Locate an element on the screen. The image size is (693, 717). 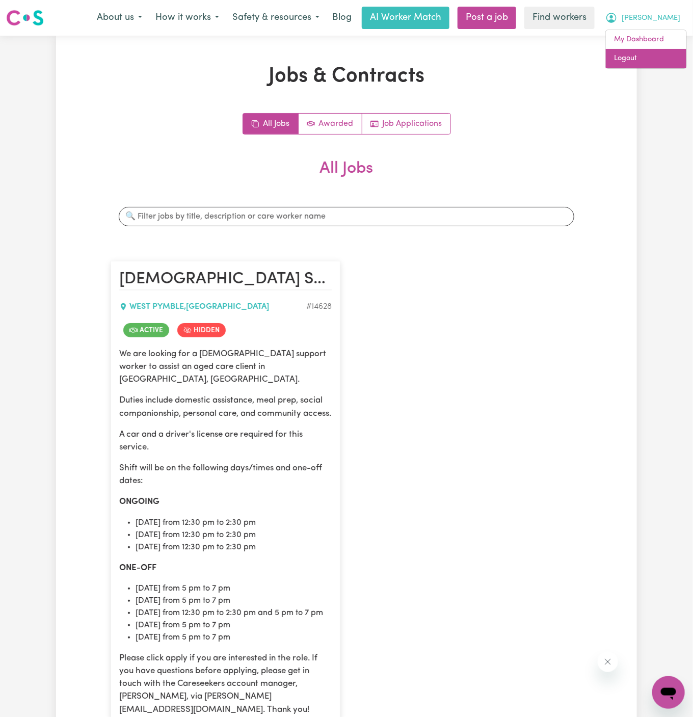
button: My Account is located at coordinates (642, 18).